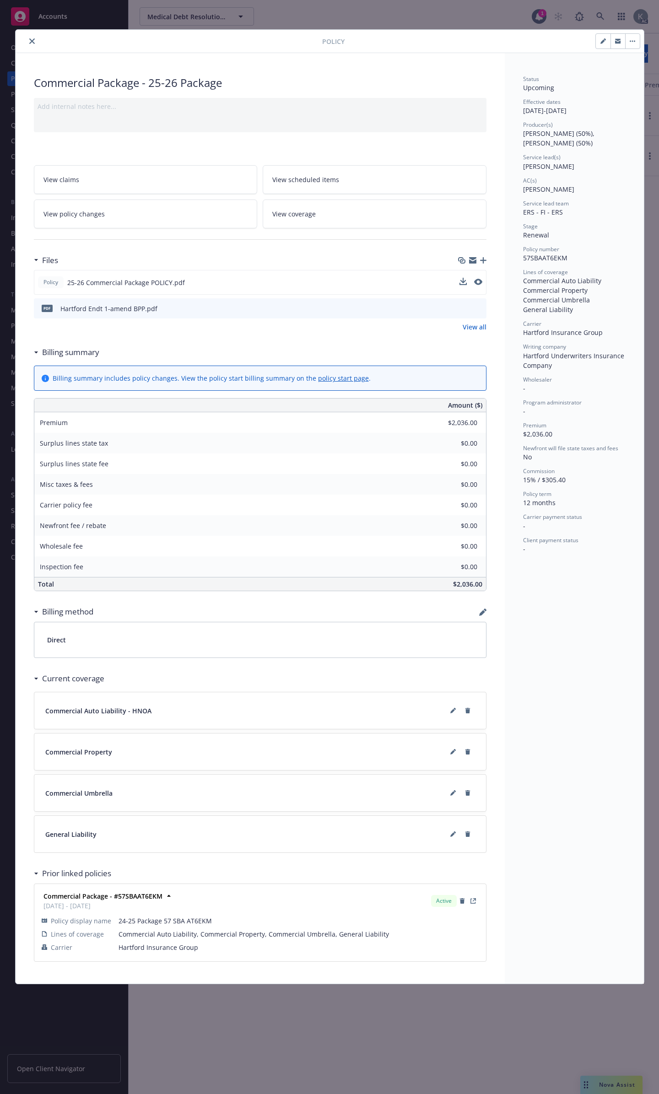  I want to click on span: Commercial Umbrella, so click(79, 793).